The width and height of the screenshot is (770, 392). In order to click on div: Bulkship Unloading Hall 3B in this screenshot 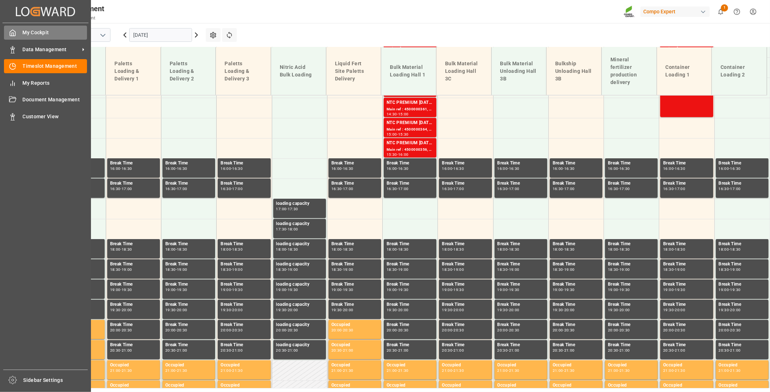, I will do `click(574, 71)`.